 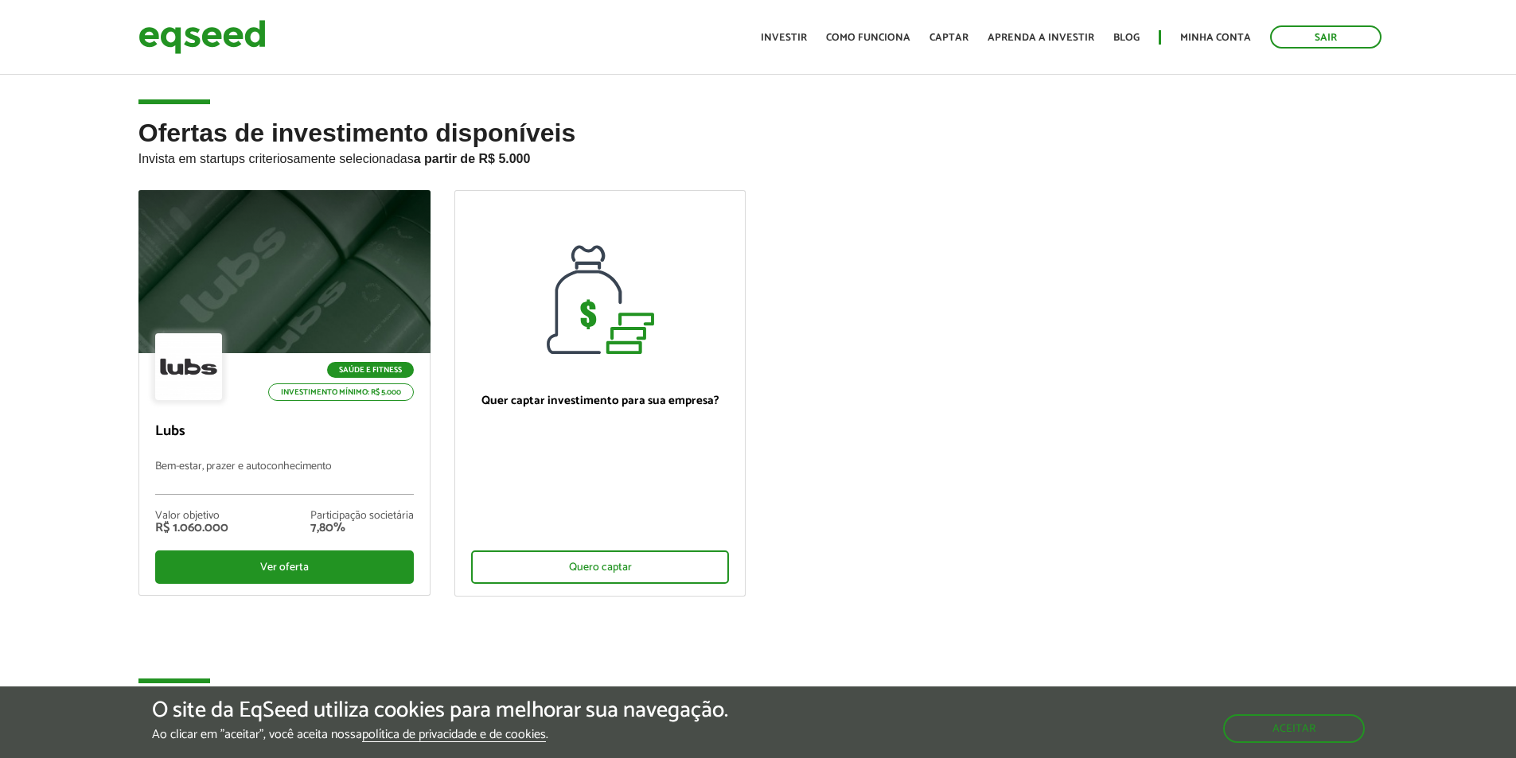 What do you see at coordinates (454, 735) in the screenshot?
I see `a: política de privacidade e de cookies` at bounding box center [454, 735].